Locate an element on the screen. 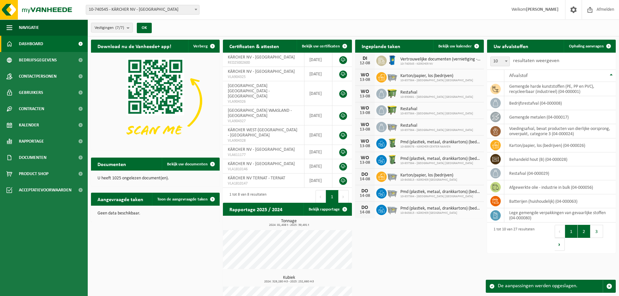 This screenshot has height=296, width=619. img: WB-0240-HPE-BE-09 is located at coordinates (392, 60).